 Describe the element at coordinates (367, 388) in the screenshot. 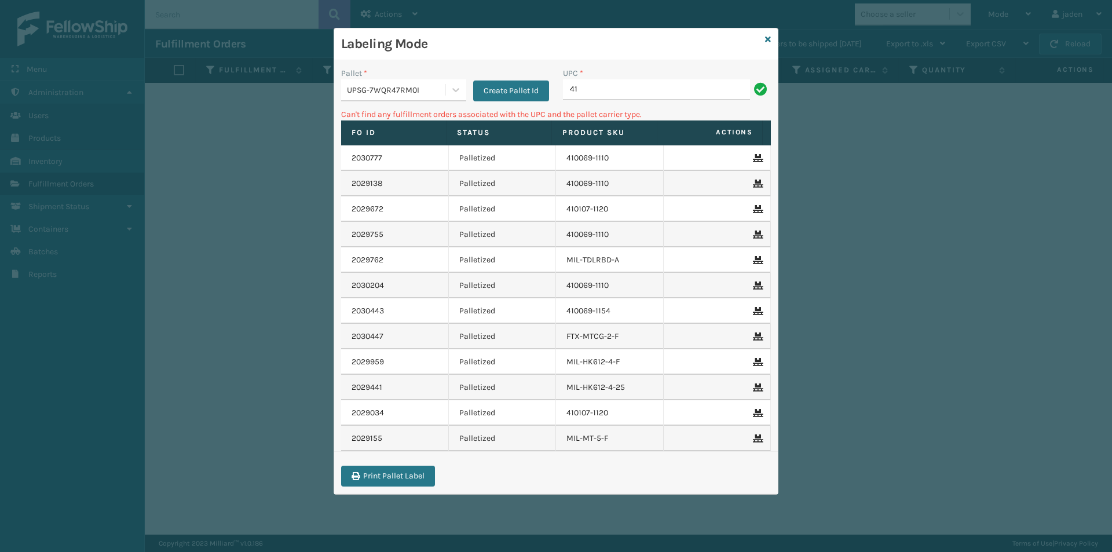

I see `a: 2029441` at that location.